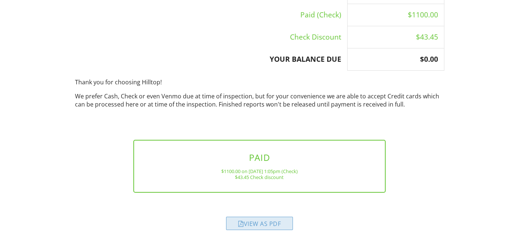  What do you see at coordinates (259, 177) in the screenshot?
I see `div: $43.45 Check discount` at bounding box center [259, 177].